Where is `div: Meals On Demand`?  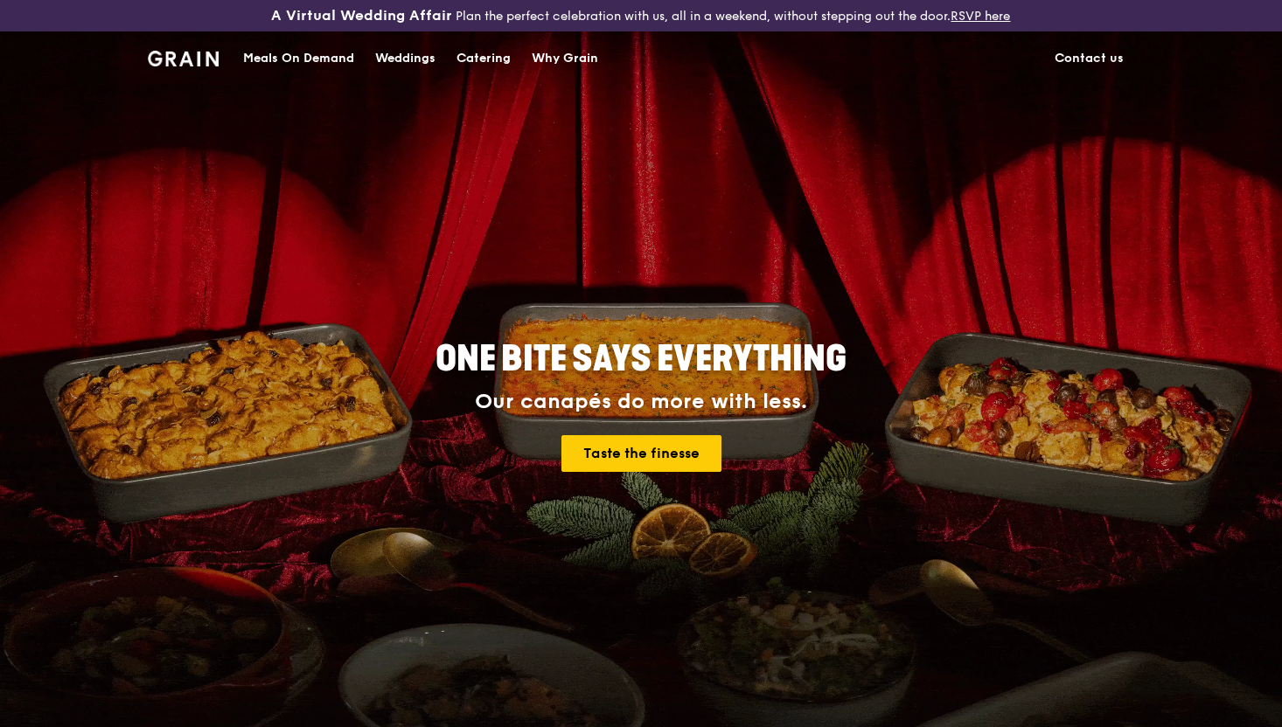
div: Meals On Demand is located at coordinates (298, 59).